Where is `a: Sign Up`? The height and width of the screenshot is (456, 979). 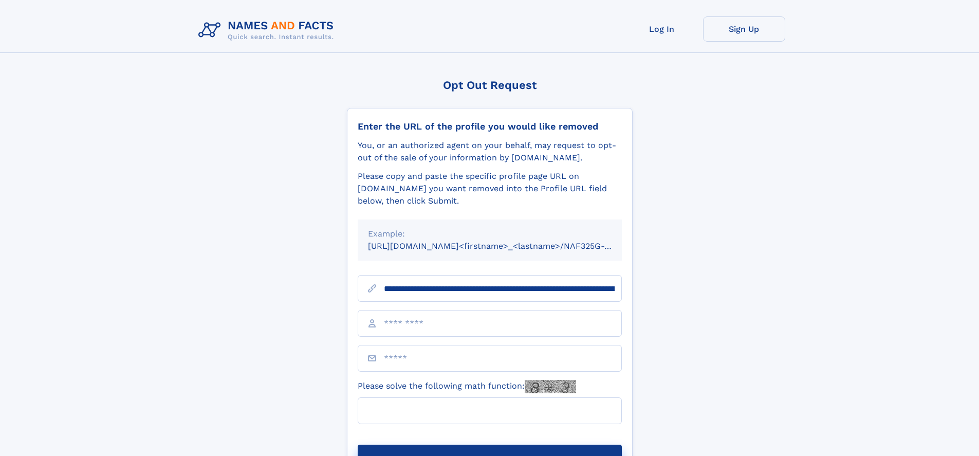 a: Sign Up is located at coordinates (744, 29).